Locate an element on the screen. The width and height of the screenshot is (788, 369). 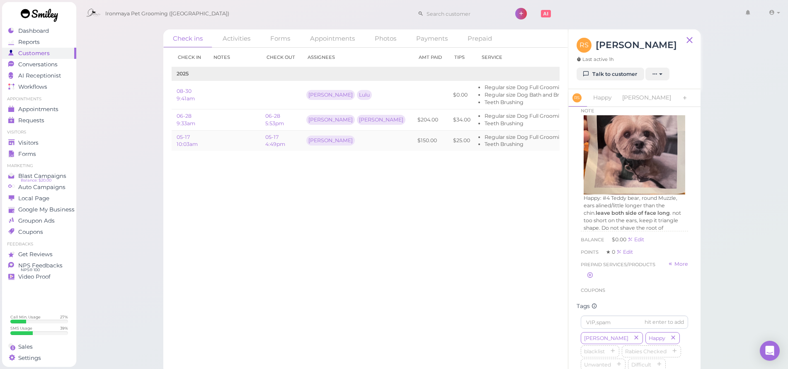
div: Open Intercom Messenger is located at coordinates (769, 350).